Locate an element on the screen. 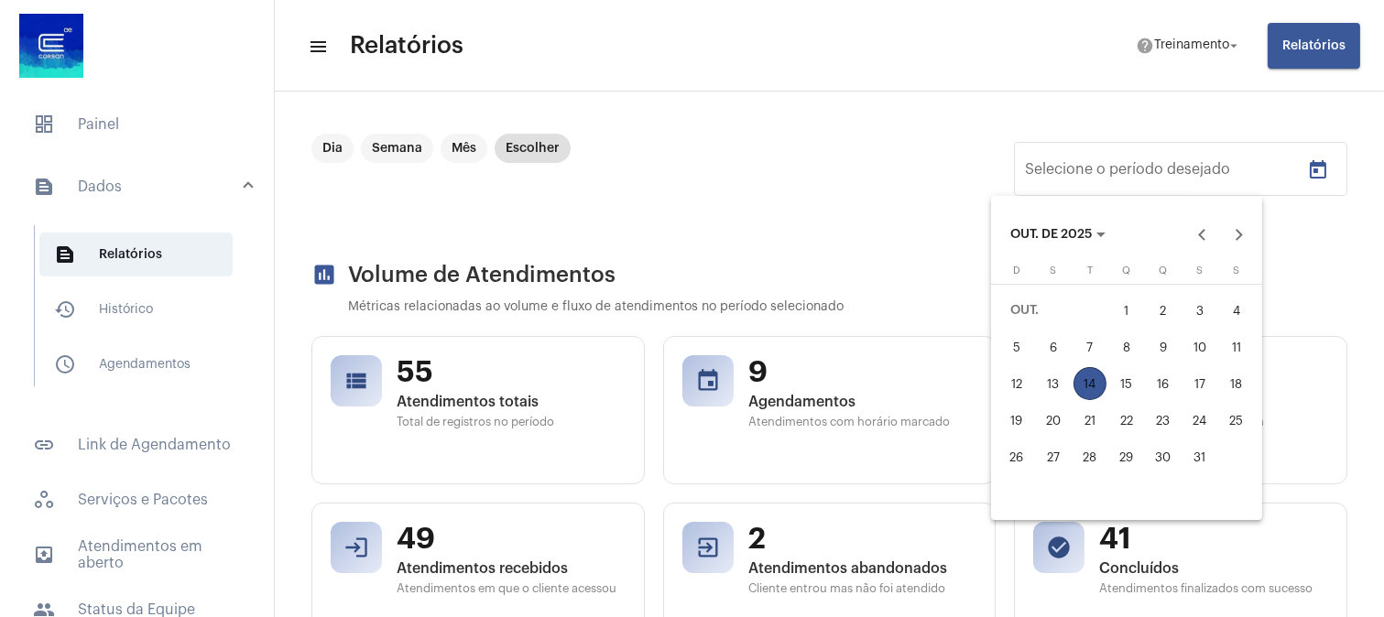 Image resolution: width=1384 pixels, height=617 pixels. button: 28 de outubro de 2025 is located at coordinates (1090, 457).